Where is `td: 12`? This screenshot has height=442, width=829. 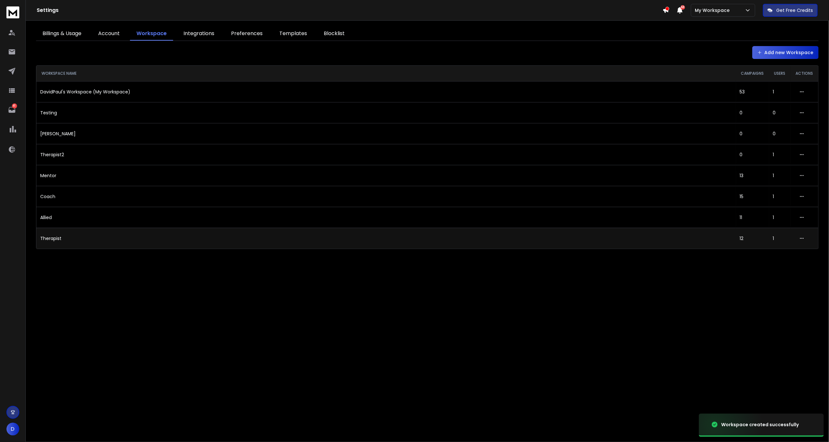 td: 12 is located at coordinates (752, 238).